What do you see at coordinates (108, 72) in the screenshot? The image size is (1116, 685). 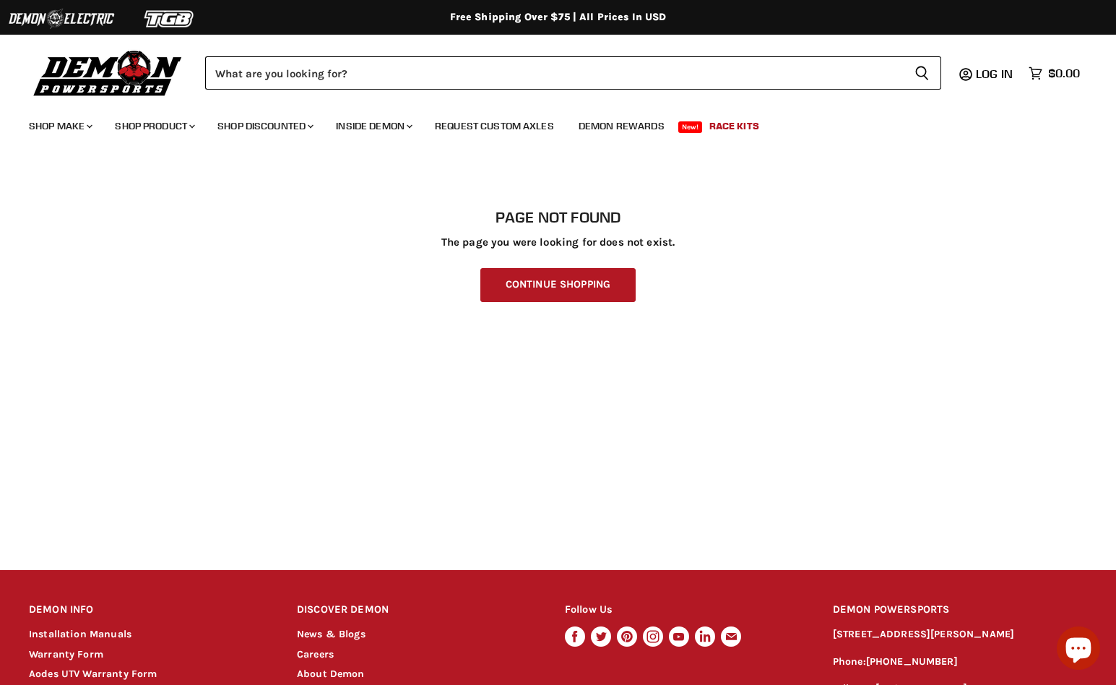 I see `img: Demon Powersports` at bounding box center [108, 72].